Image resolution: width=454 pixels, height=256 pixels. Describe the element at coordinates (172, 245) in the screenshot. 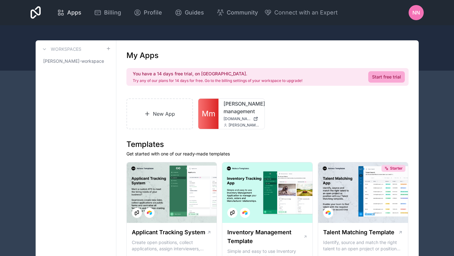

I see `p: Create open positions, collect applications, assign interviewers, centralise candidate feedback a...` at that location.